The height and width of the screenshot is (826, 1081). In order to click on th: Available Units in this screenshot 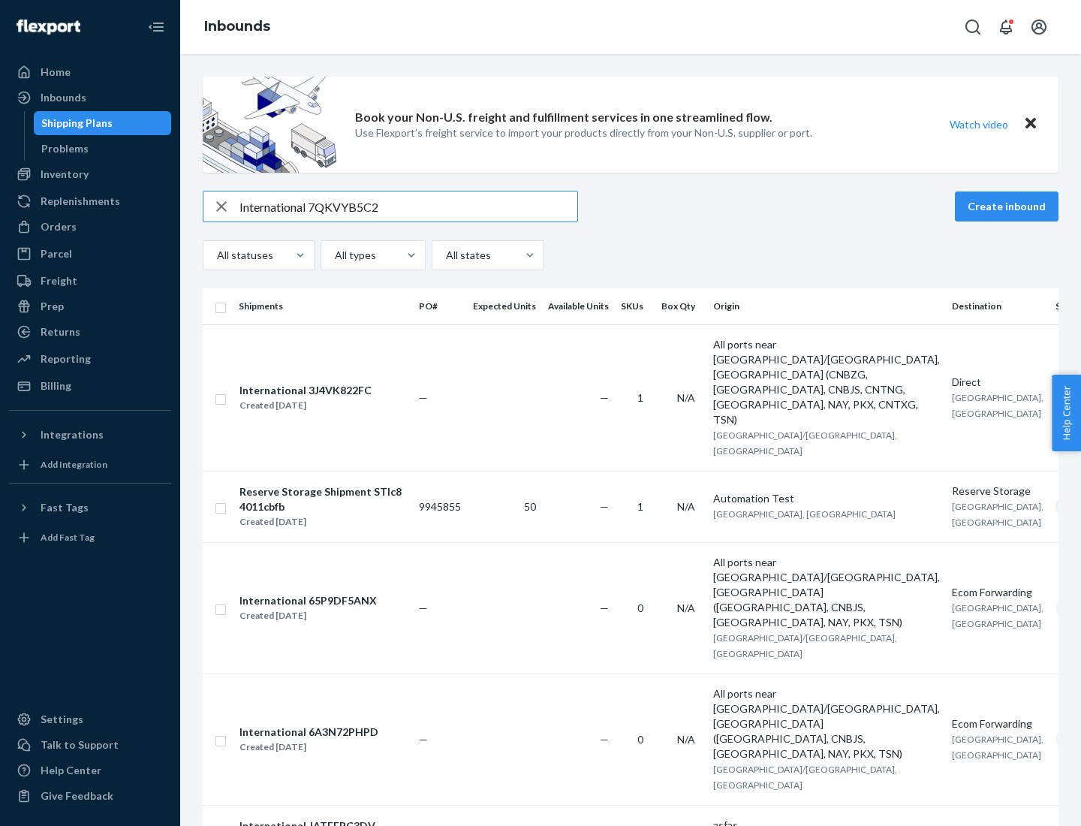, I will do `click(578, 306)`.